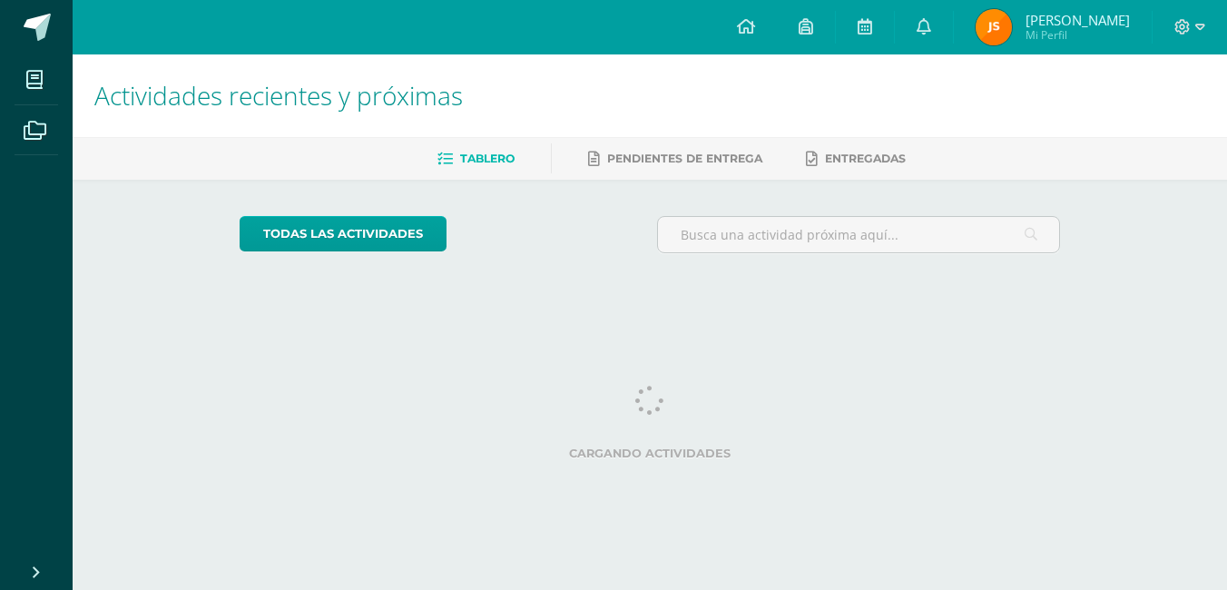 The height and width of the screenshot is (590, 1227). Describe the element at coordinates (1077, 34) in the screenshot. I see `span: Mi Perfil` at that location.